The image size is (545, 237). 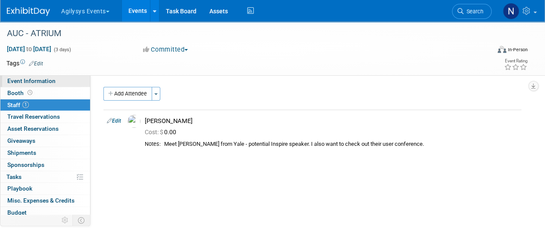 What do you see at coordinates (65, 220) in the screenshot?
I see `td: Personalize Event Tab Strip` at bounding box center [65, 220].